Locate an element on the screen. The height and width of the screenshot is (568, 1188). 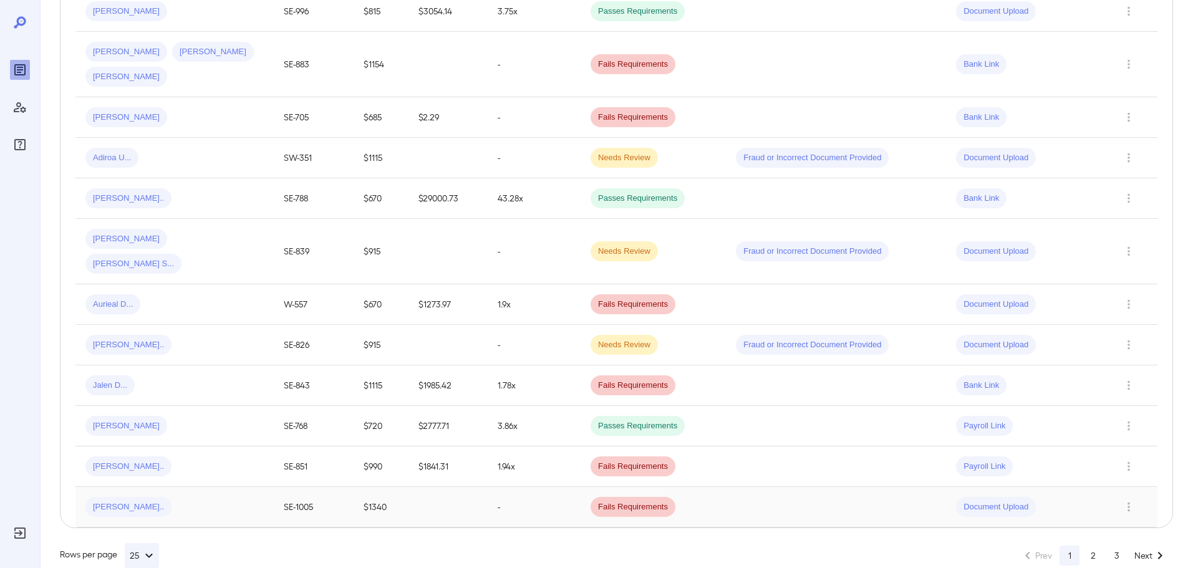
td: $990 is located at coordinates (381, 466).